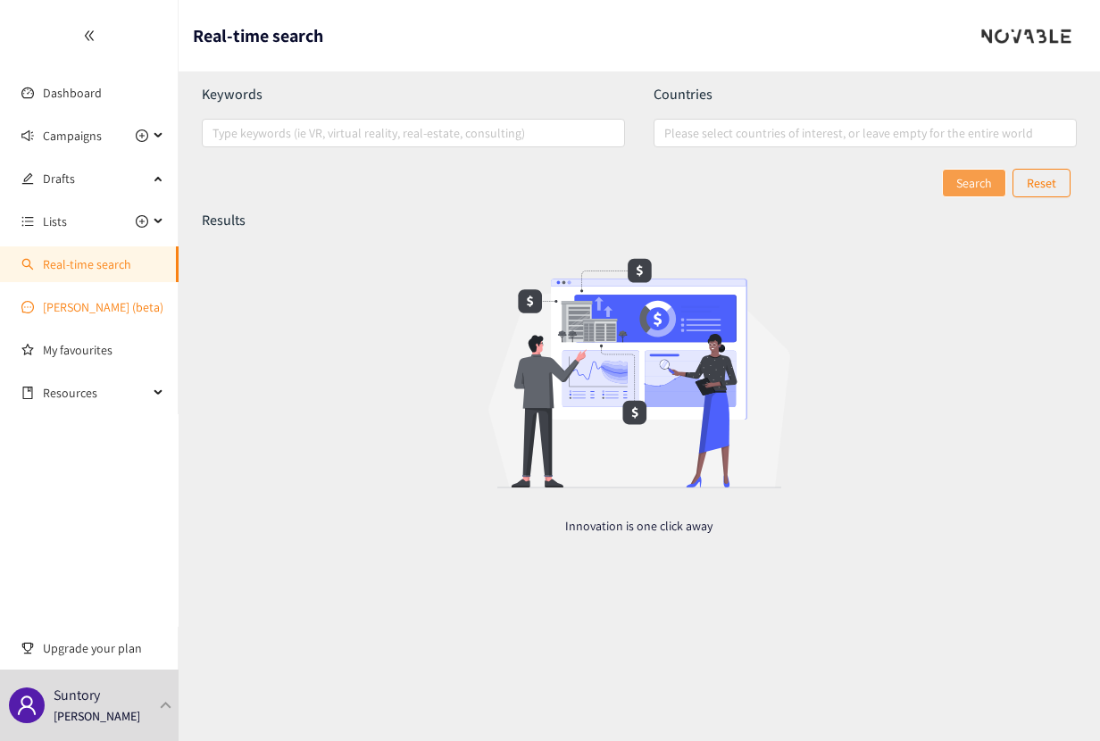 The image size is (1100, 741). Describe the element at coordinates (865, 95) in the screenshot. I see `p: Countries` at that location.